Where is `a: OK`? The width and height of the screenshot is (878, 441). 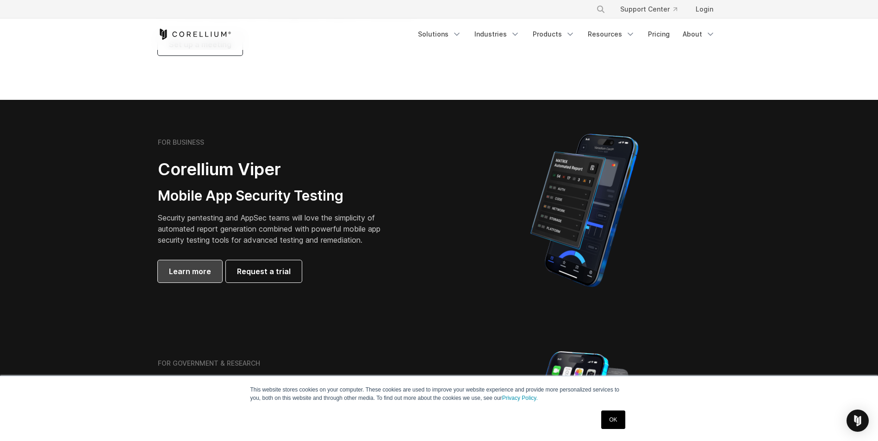
a: OK is located at coordinates (612, 420).